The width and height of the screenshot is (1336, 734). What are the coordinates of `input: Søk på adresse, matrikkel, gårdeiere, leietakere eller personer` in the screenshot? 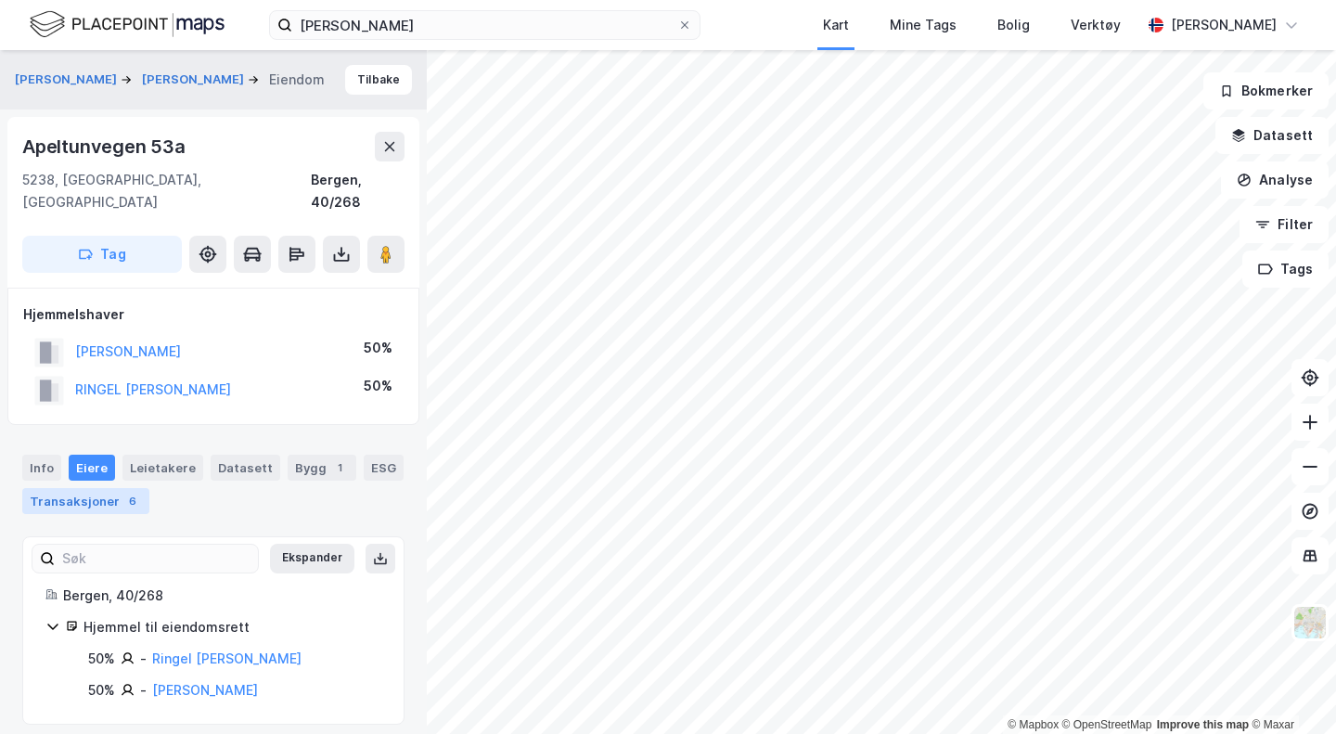 It's located at (484, 25).